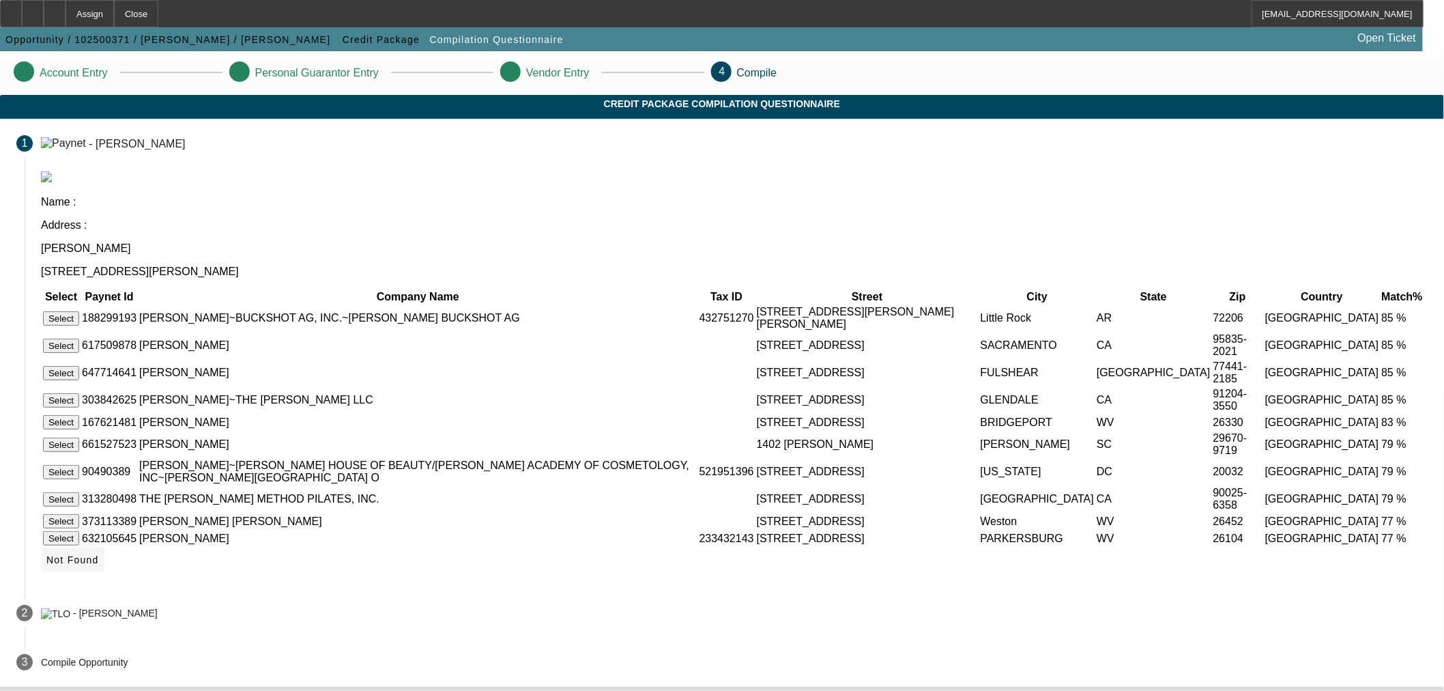  I want to click on td: BRIDGEPORT, so click(1037, 422).